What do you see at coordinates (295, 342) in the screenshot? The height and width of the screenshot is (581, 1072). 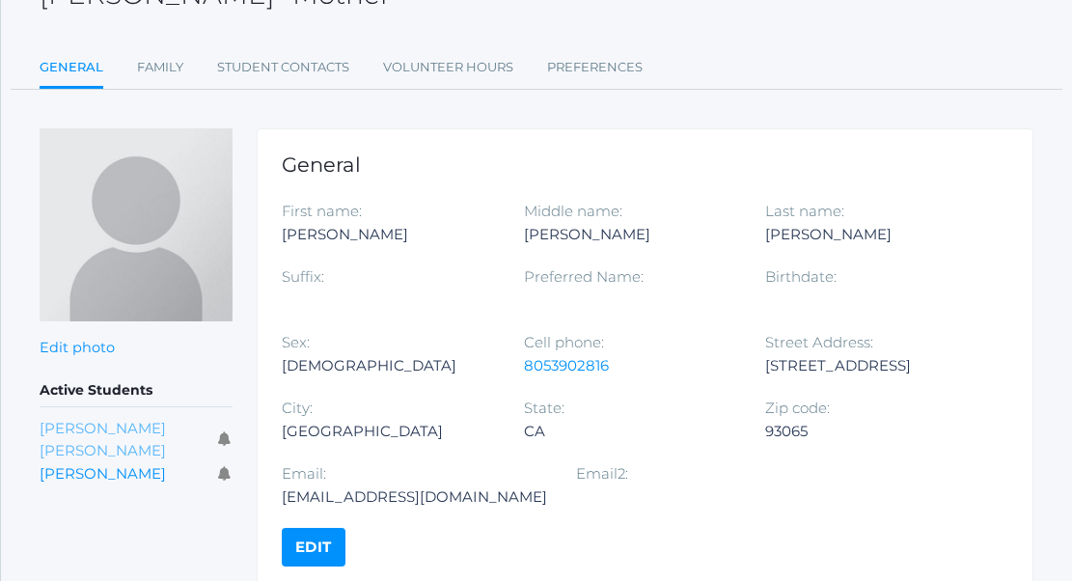 I see `label: Sex:` at bounding box center [295, 342].